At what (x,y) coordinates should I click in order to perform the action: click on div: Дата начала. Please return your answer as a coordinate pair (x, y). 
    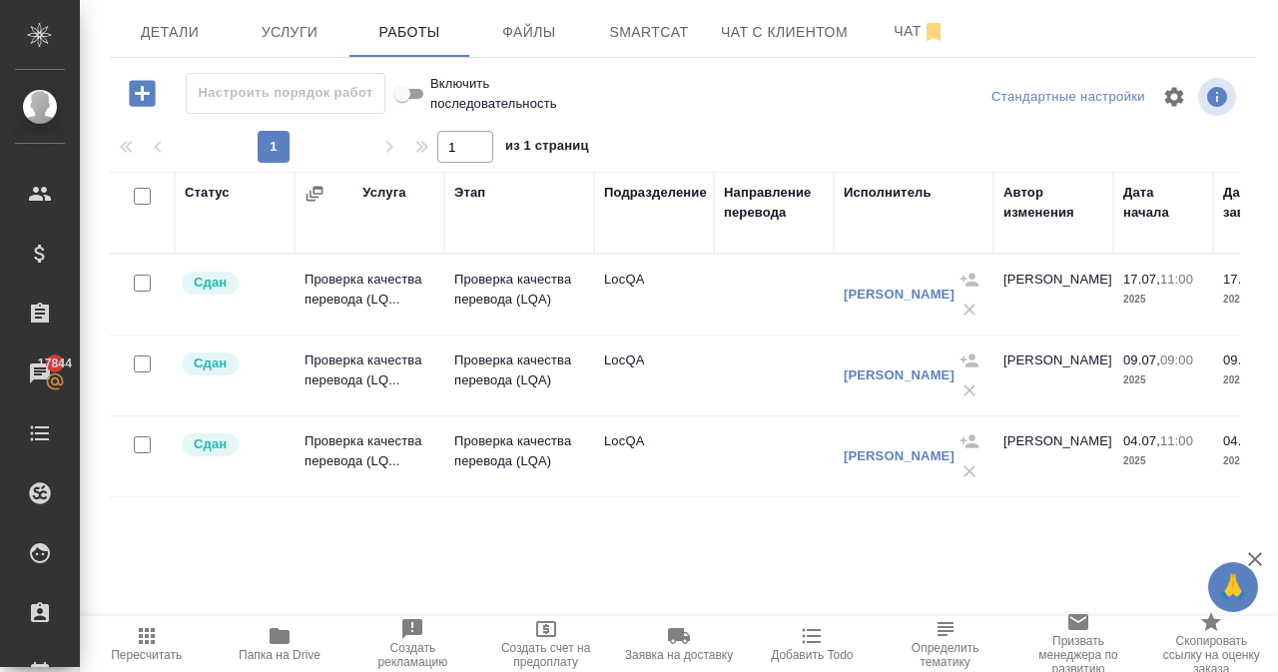
    Looking at the image, I should click on (1163, 203).